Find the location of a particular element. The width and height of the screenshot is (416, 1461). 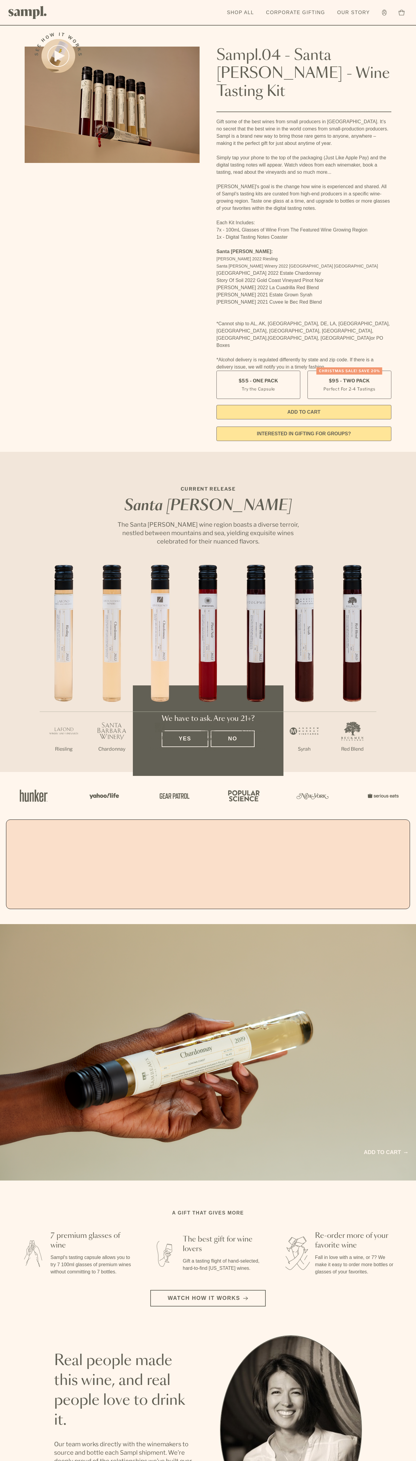

li: 4 / 7 is located at coordinates (208, 668).